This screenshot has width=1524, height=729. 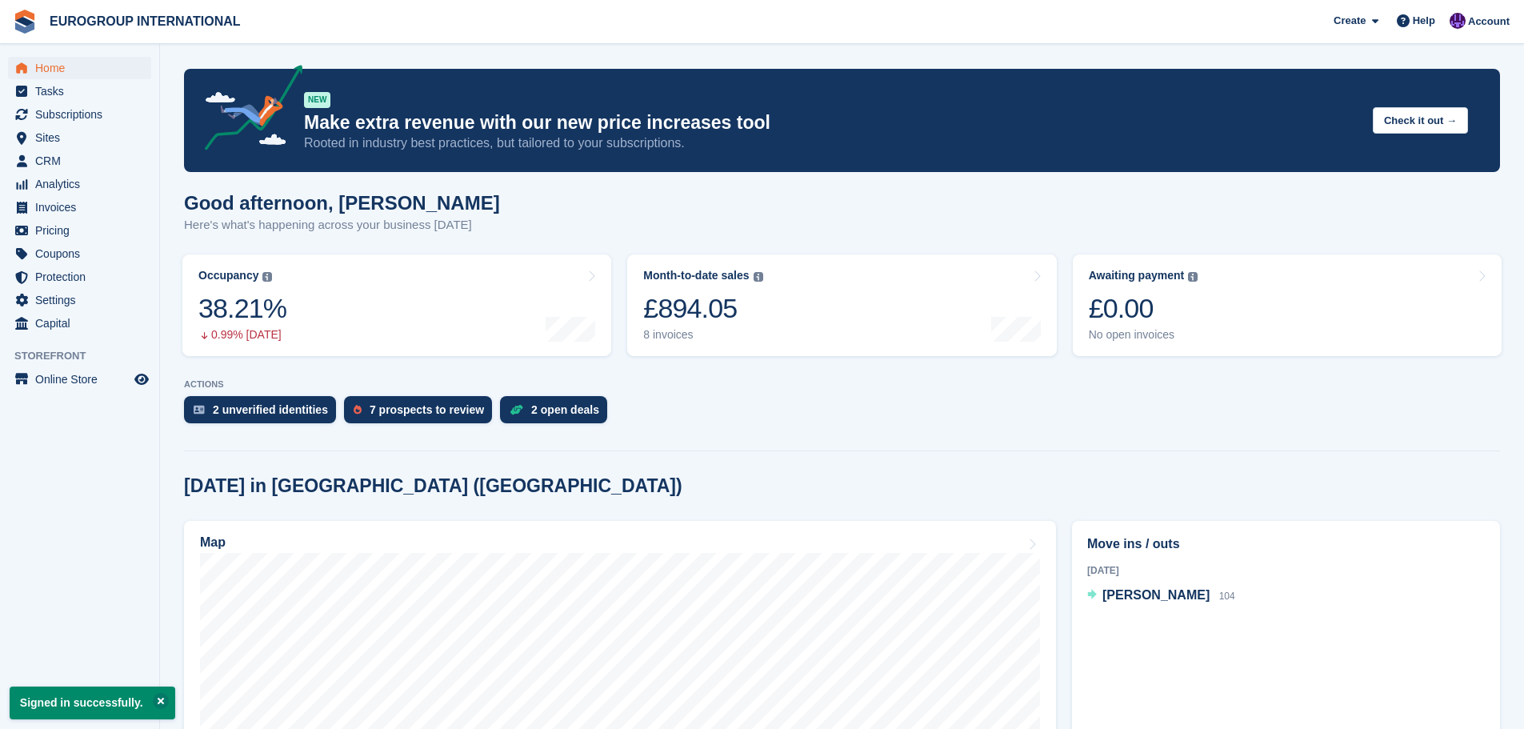 I want to click on span: Capital, so click(x=83, y=323).